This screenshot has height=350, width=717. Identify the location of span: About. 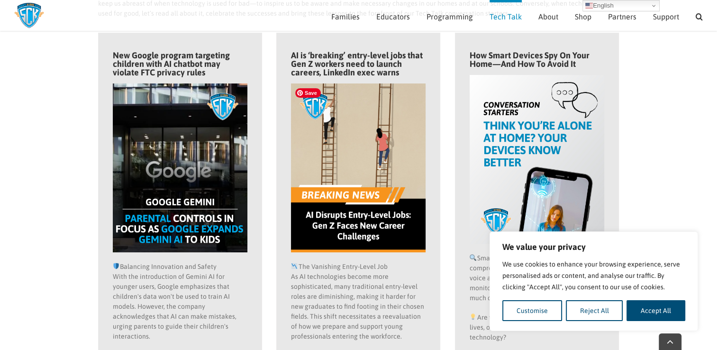
(548, 17).